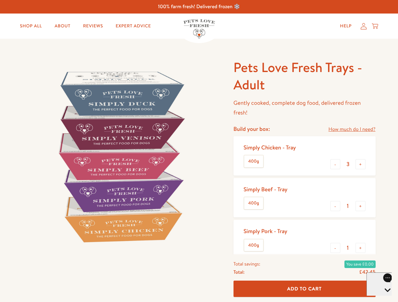 This screenshot has height=302, width=398. Describe the element at coordinates (62, 26) in the screenshot. I see `a: About` at that location.